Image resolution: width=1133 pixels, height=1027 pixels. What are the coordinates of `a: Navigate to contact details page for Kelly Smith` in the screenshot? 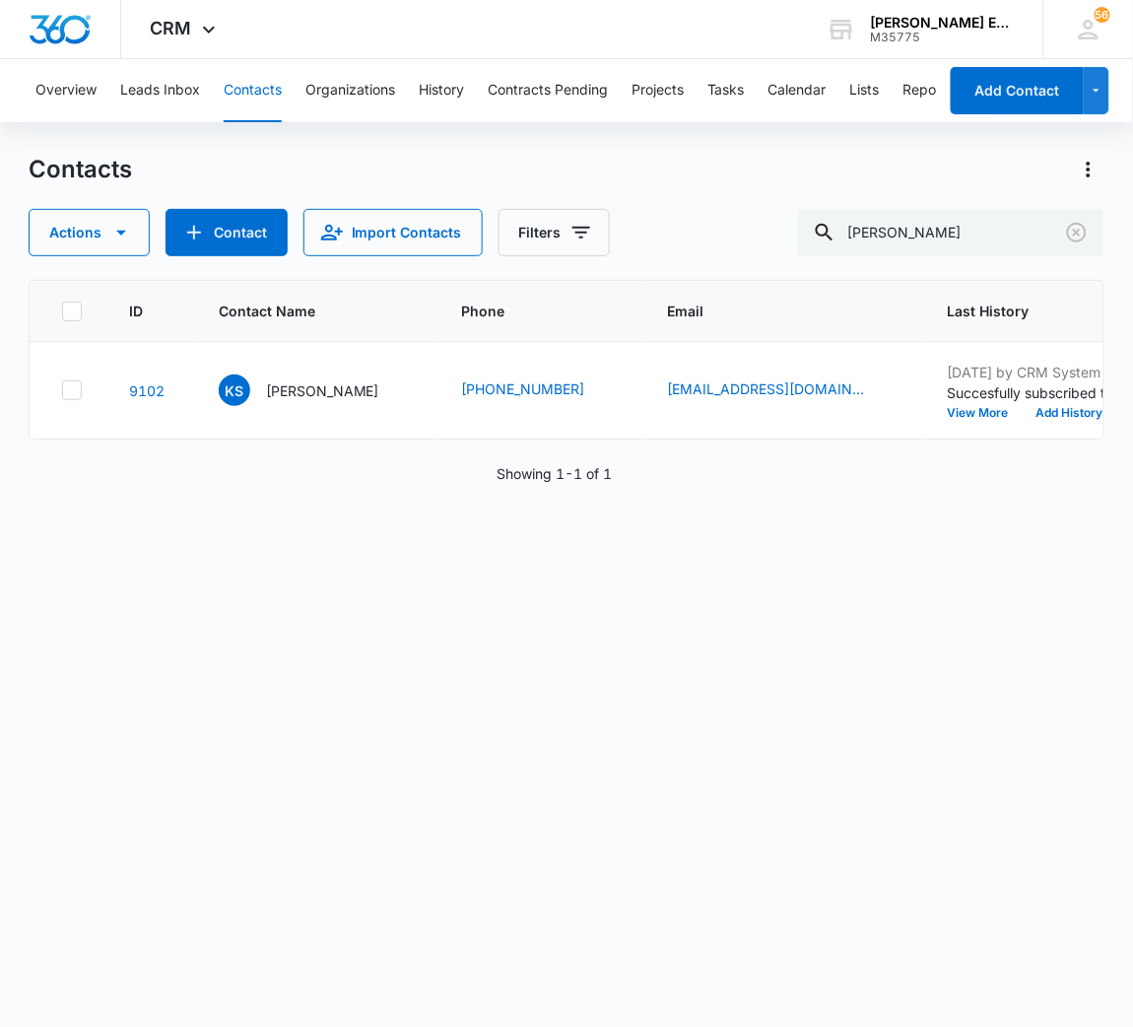 It's located at (147, 390).